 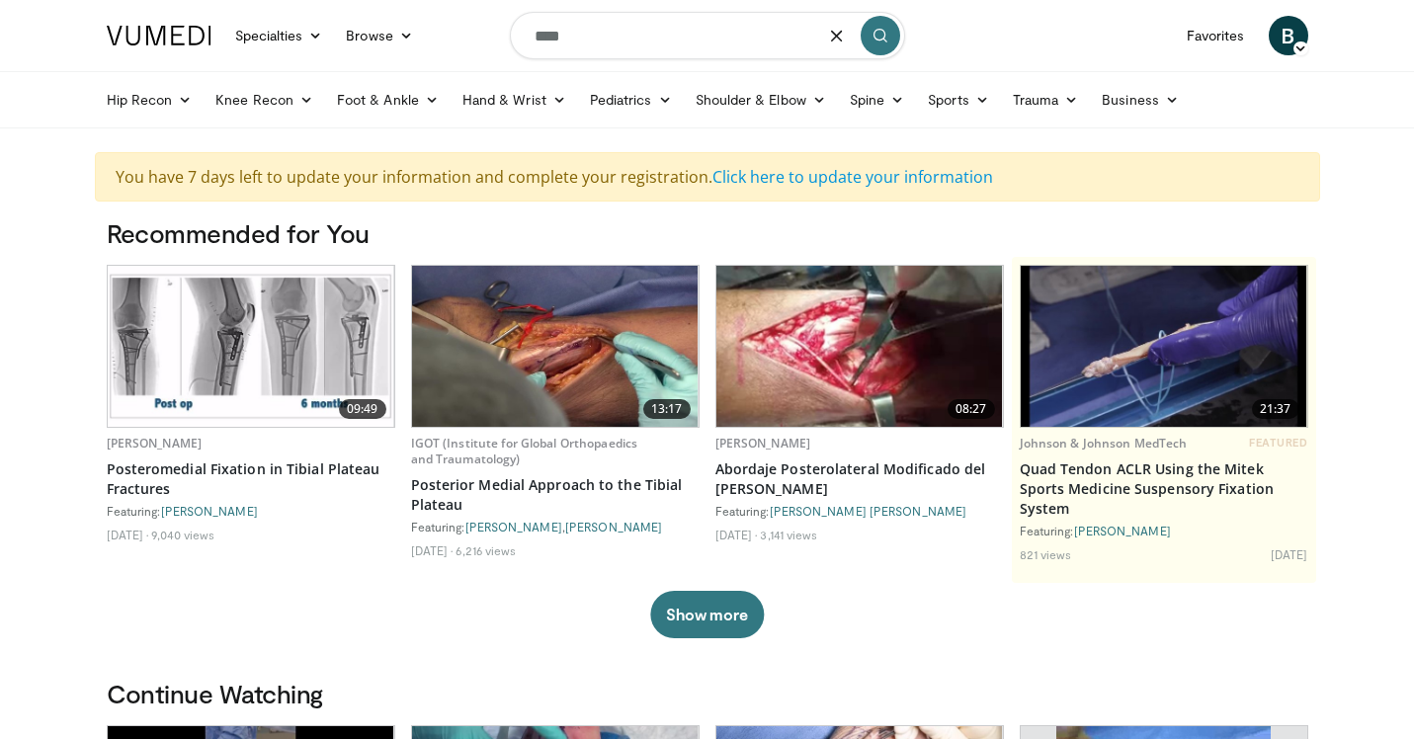 What do you see at coordinates (1276, 409) in the screenshot?
I see `span: 21:37` at bounding box center [1276, 409].